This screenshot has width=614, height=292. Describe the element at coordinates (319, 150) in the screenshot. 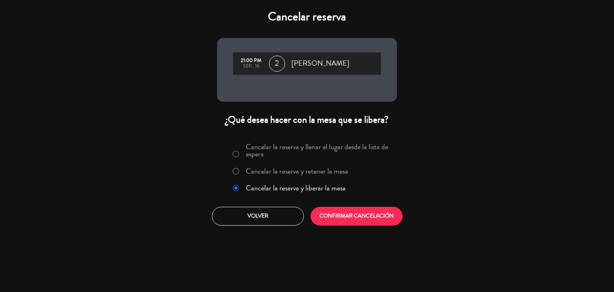

I see `label: Cancelar la reserva y llenar el lugar desde la lista de espera` at that location.